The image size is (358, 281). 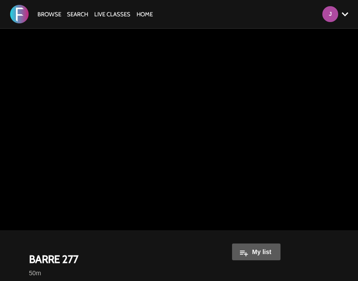 What do you see at coordinates (95, 14) in the screenshot?
I see `nav: Primary` at bounding box center [95, 14].